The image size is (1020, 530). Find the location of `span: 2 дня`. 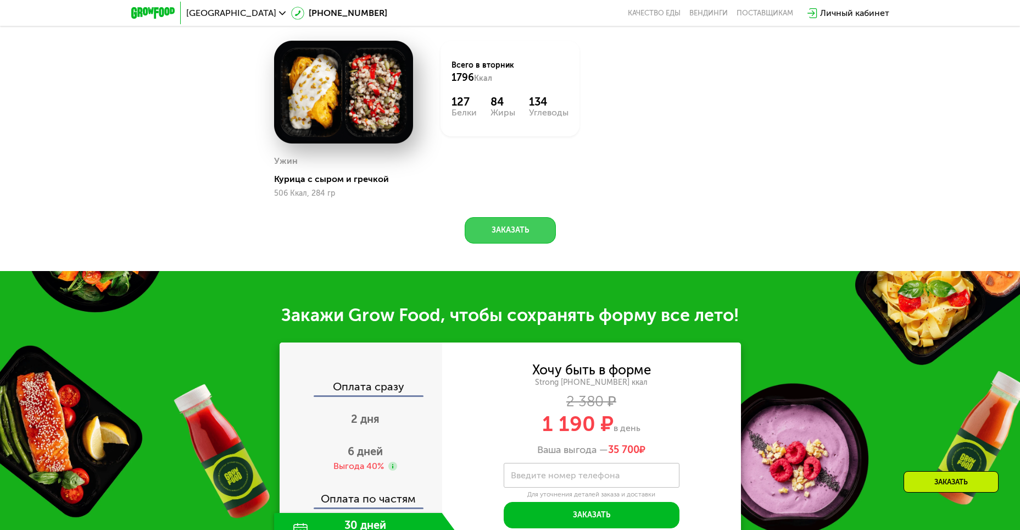

span: 2 дня is located at coordinates (365, 419).